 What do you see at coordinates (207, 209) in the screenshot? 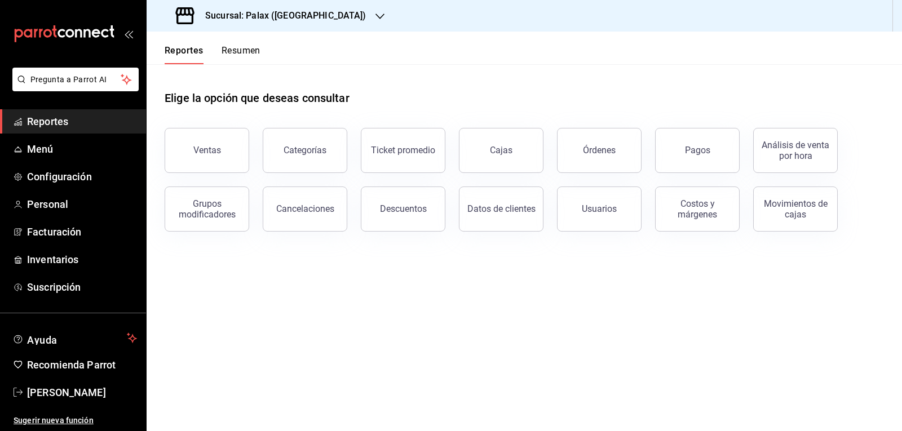
I see `div: Grupos modificadores` at bounding box center [207, 209].